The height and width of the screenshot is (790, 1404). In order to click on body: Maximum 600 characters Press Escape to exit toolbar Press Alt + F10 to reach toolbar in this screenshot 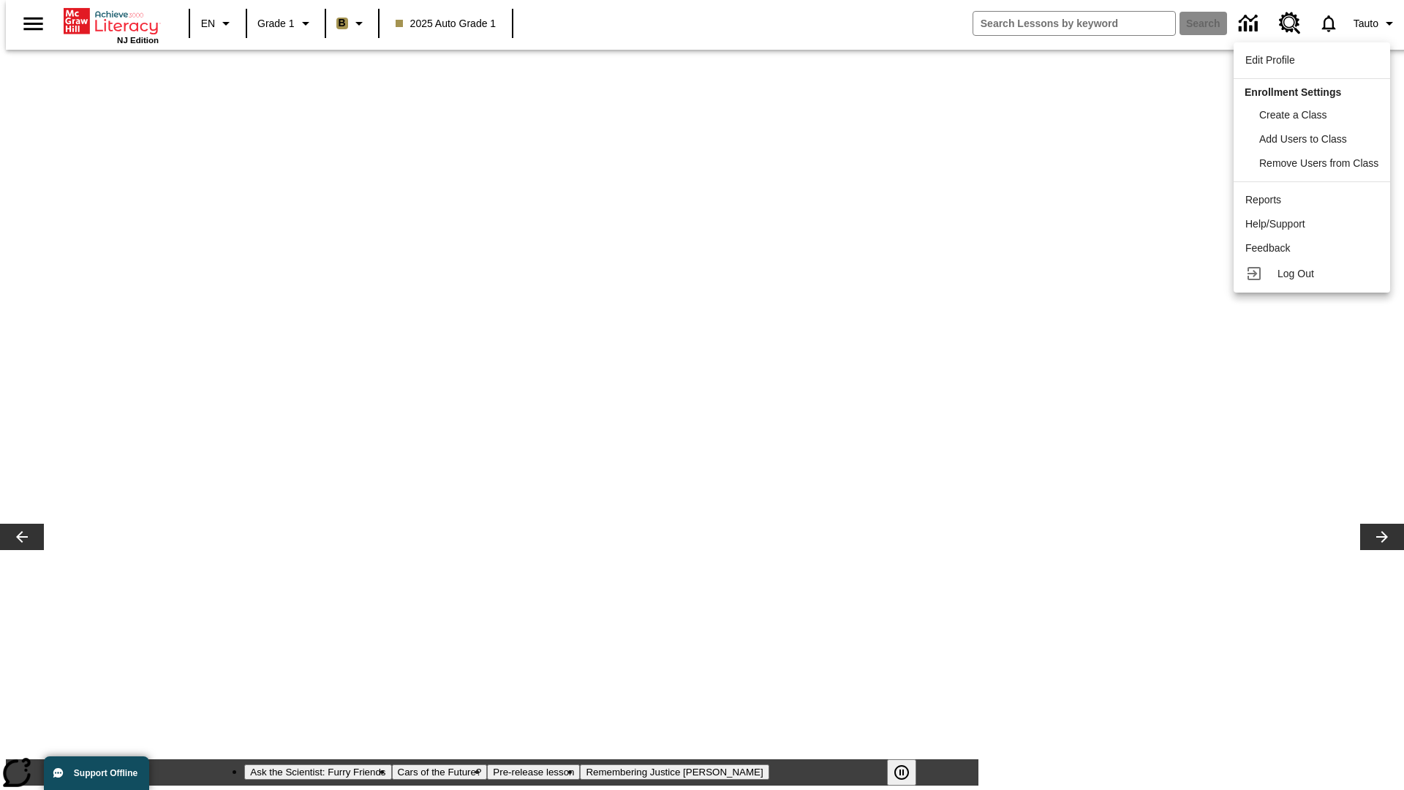, I will do `click(110, 25)`.